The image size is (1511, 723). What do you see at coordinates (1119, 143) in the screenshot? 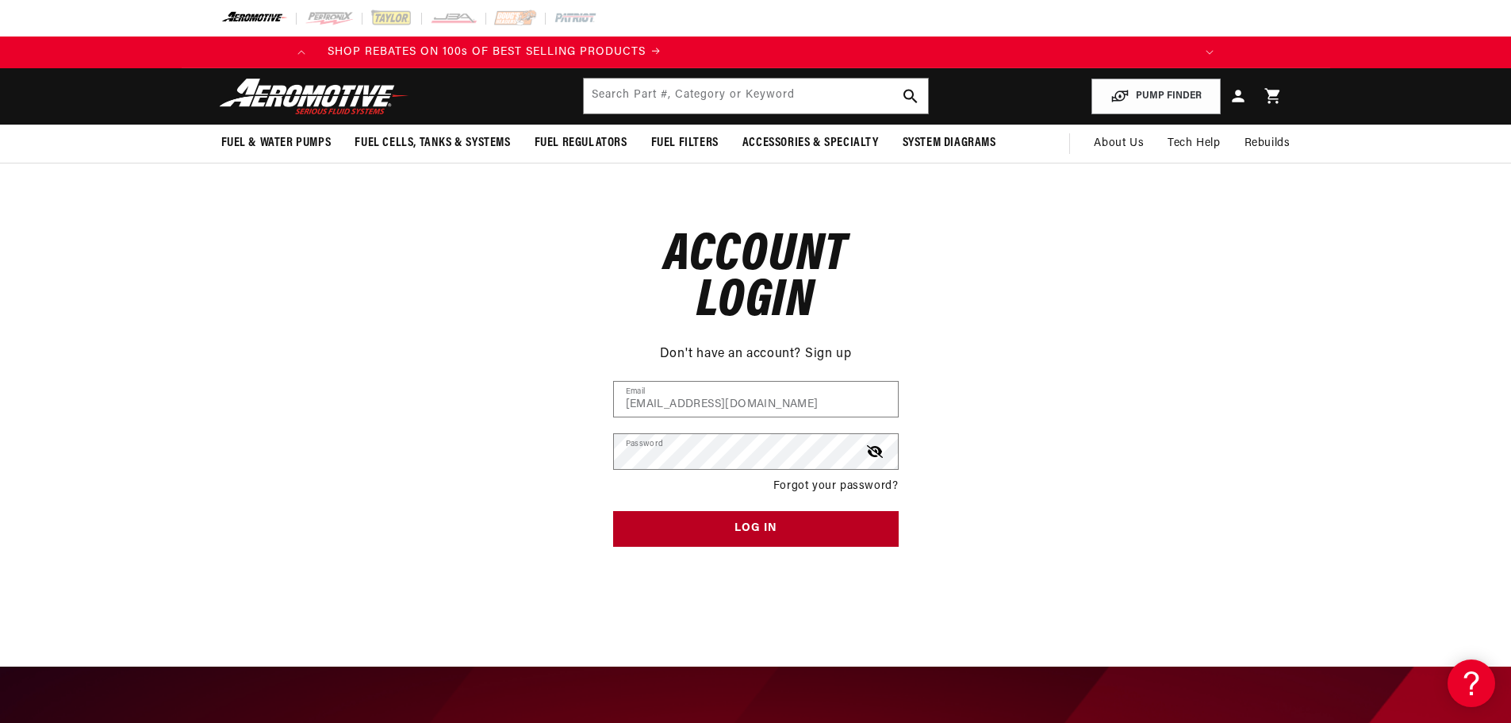
I see `span: About Us` at bounding box center [1119, 143].